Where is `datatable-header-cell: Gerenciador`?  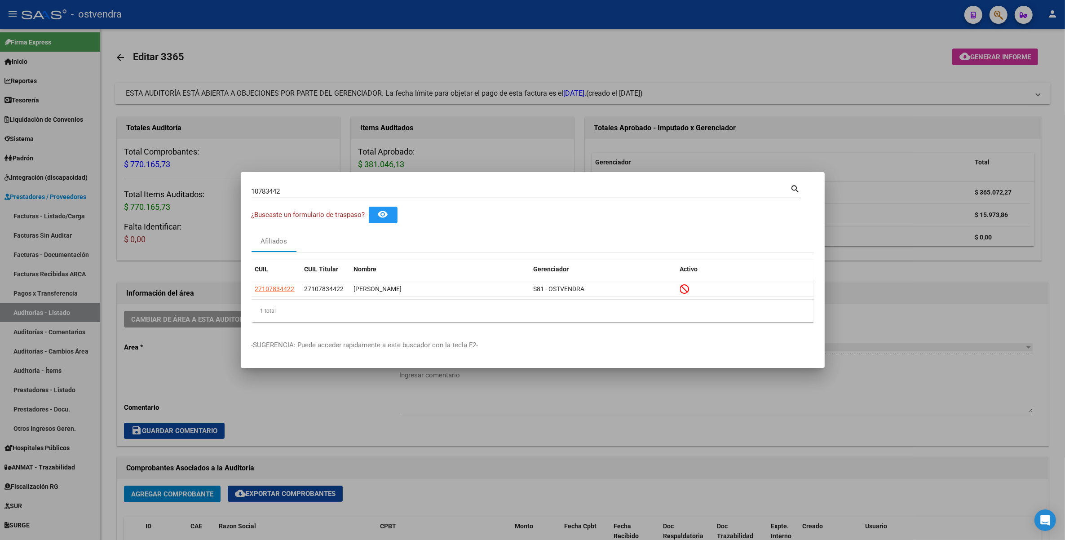 datatable-header-cell: Gerenciador is located at coordinates (603, 269).